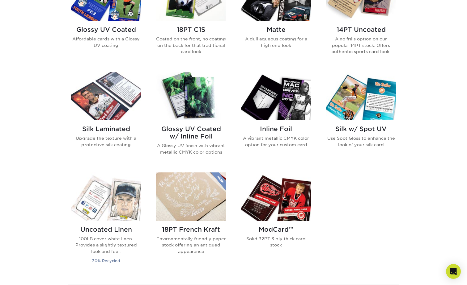 This screenshot has height=285, width=467. What do you see at coordinates (191, 245) in the screenshot?
I see `p: Environmentally friendly paper stock offering an antiqued appearance` at bounding box center [191, 245].